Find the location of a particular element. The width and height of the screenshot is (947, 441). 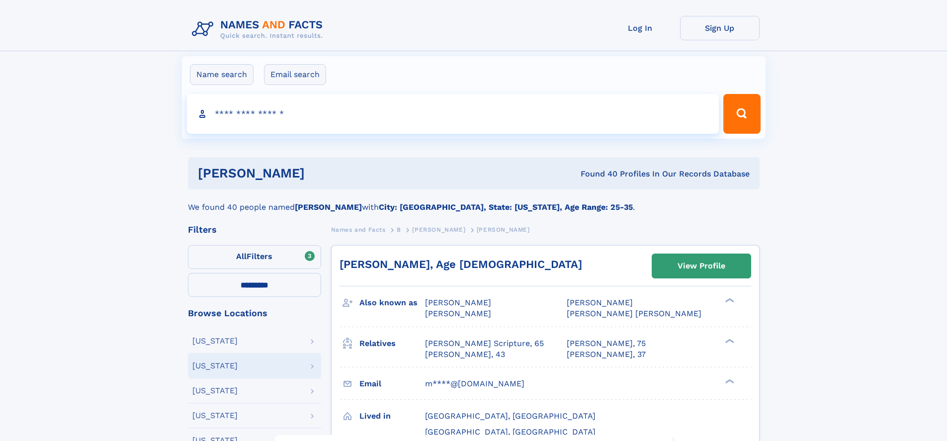

a: Names and Facts is located at coordinates (359, 229).